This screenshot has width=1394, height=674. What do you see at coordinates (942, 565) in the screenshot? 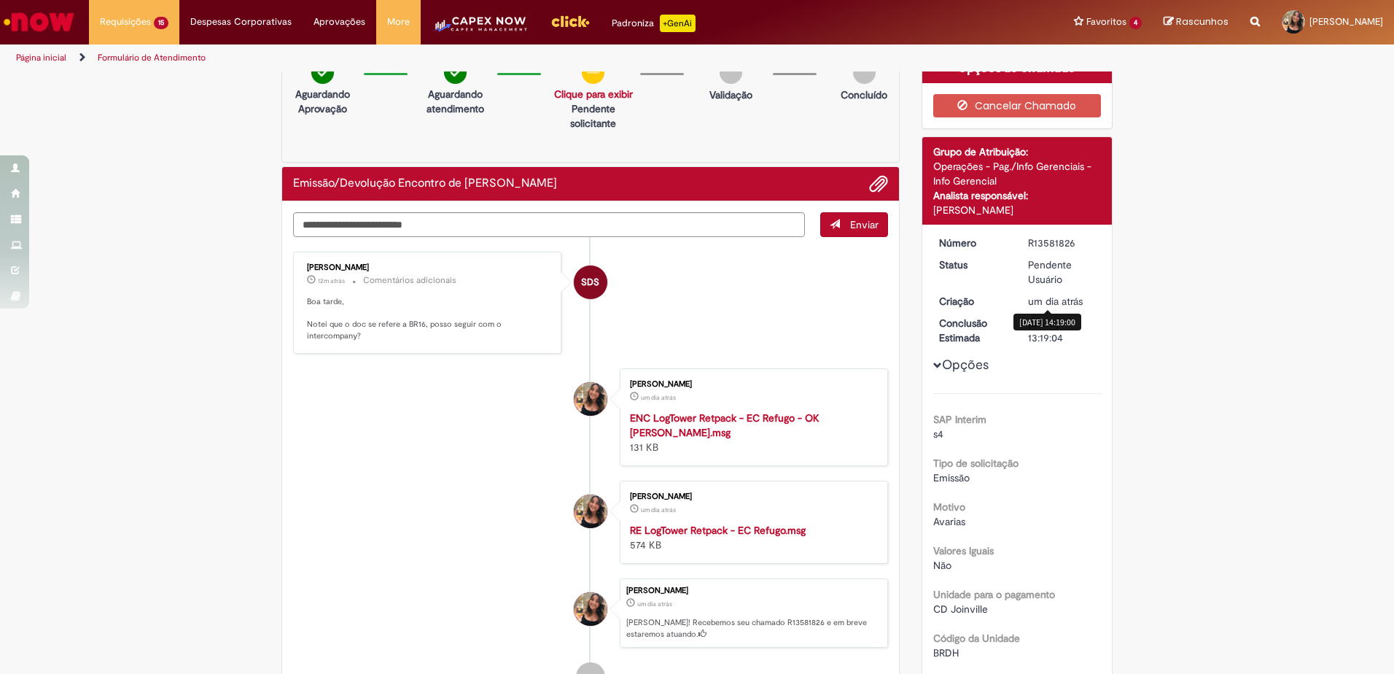
I see `span: Não` at bounding box center [942, 565].